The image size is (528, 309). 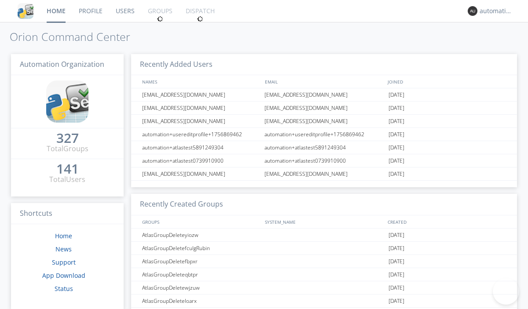 What do you see at coordinates (63, 236) in the screenshot?
I see `a: Home` at bounding box center [63, 236].